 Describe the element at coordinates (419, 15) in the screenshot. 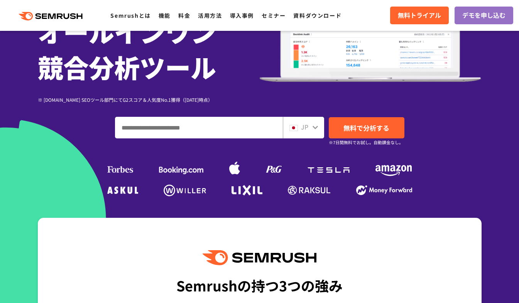

I see `a: 無料トライアル` at that location.